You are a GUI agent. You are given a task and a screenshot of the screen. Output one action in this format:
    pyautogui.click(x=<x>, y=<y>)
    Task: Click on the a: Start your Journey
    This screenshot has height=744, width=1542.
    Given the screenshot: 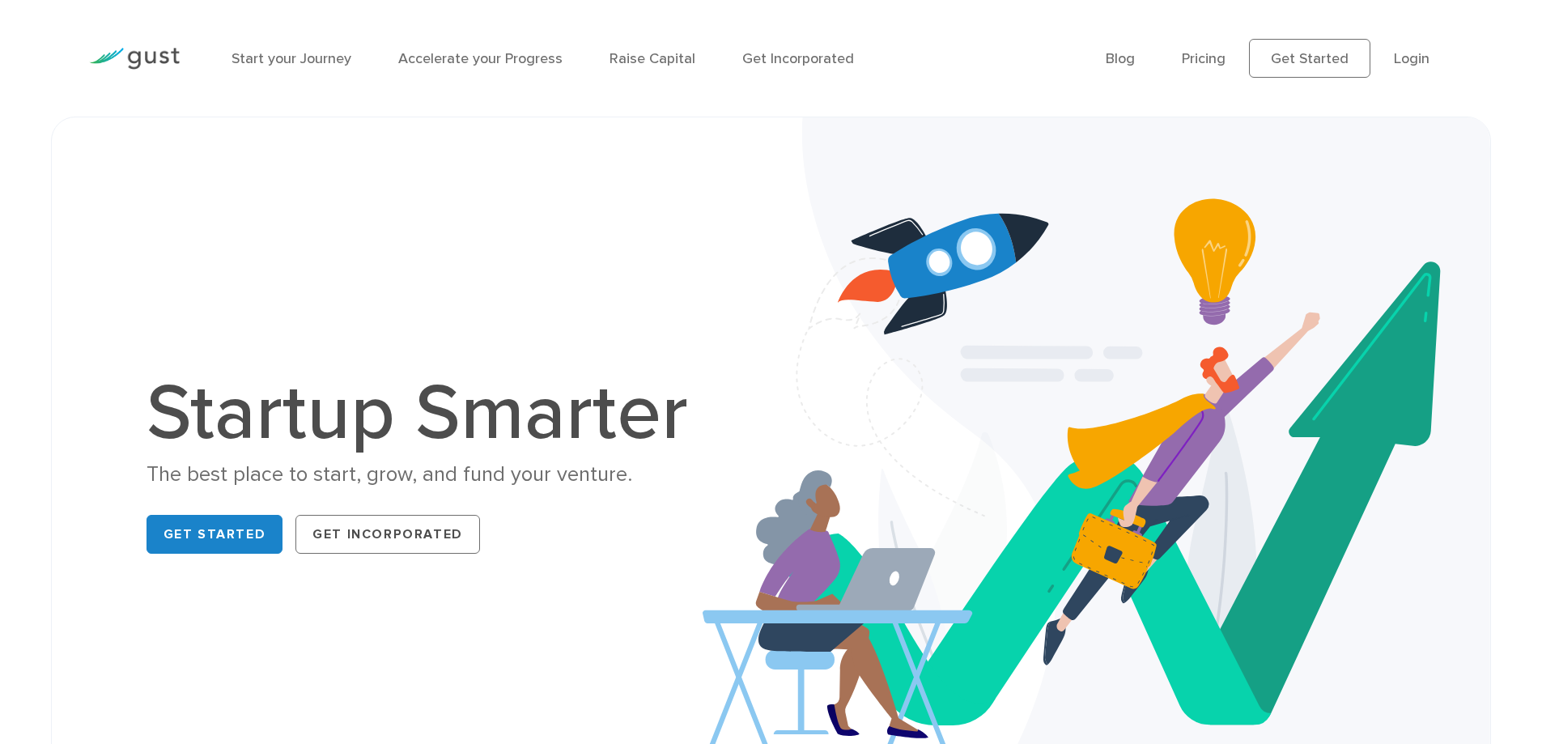 What is the action you would take?
    pyautogui.click(x=291, y=58)
    